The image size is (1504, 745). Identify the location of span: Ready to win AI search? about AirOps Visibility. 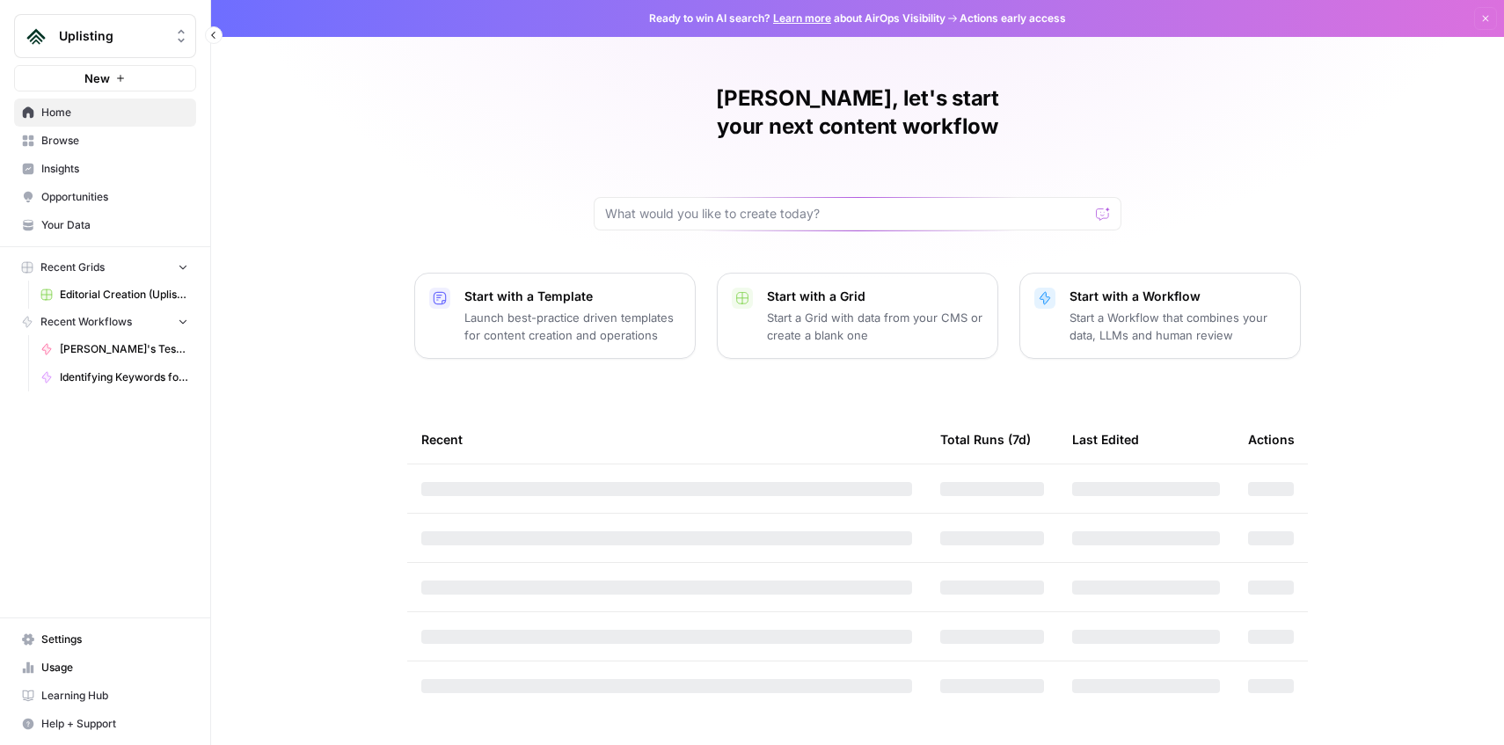
(797, 18).